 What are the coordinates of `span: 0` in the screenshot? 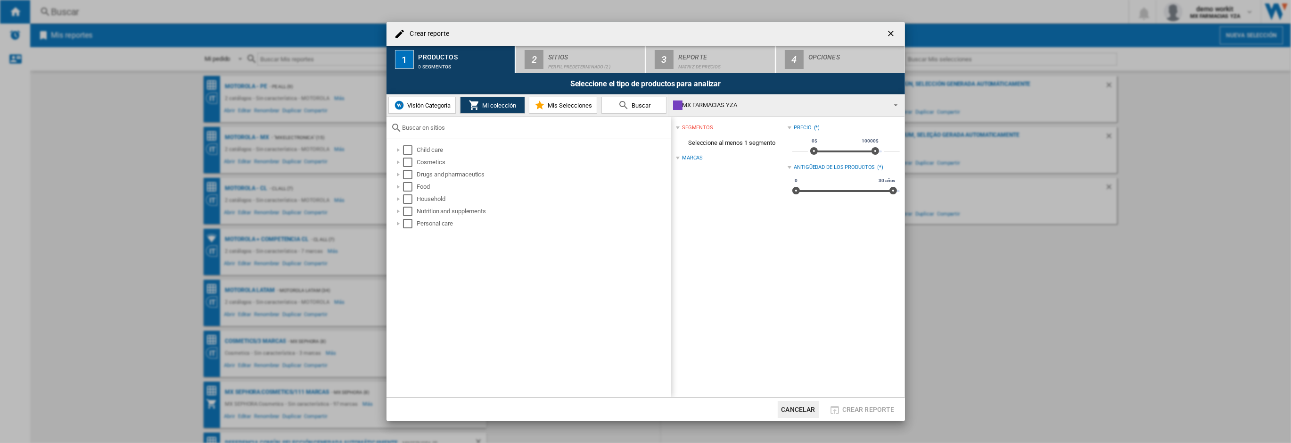 It's located at (796, 181).